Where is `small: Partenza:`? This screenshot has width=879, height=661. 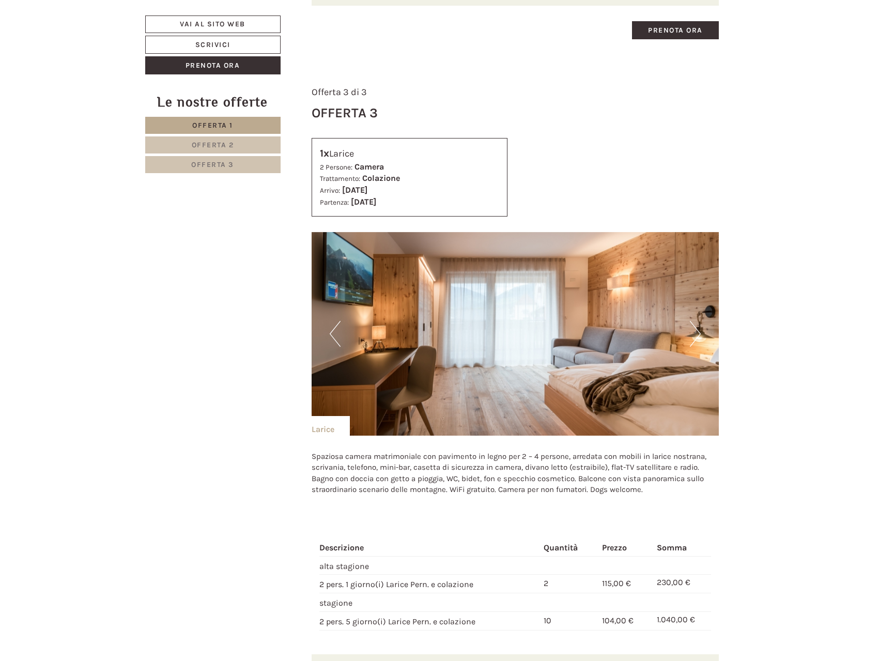
small: Partenza: is located at coordinates (334, 202).